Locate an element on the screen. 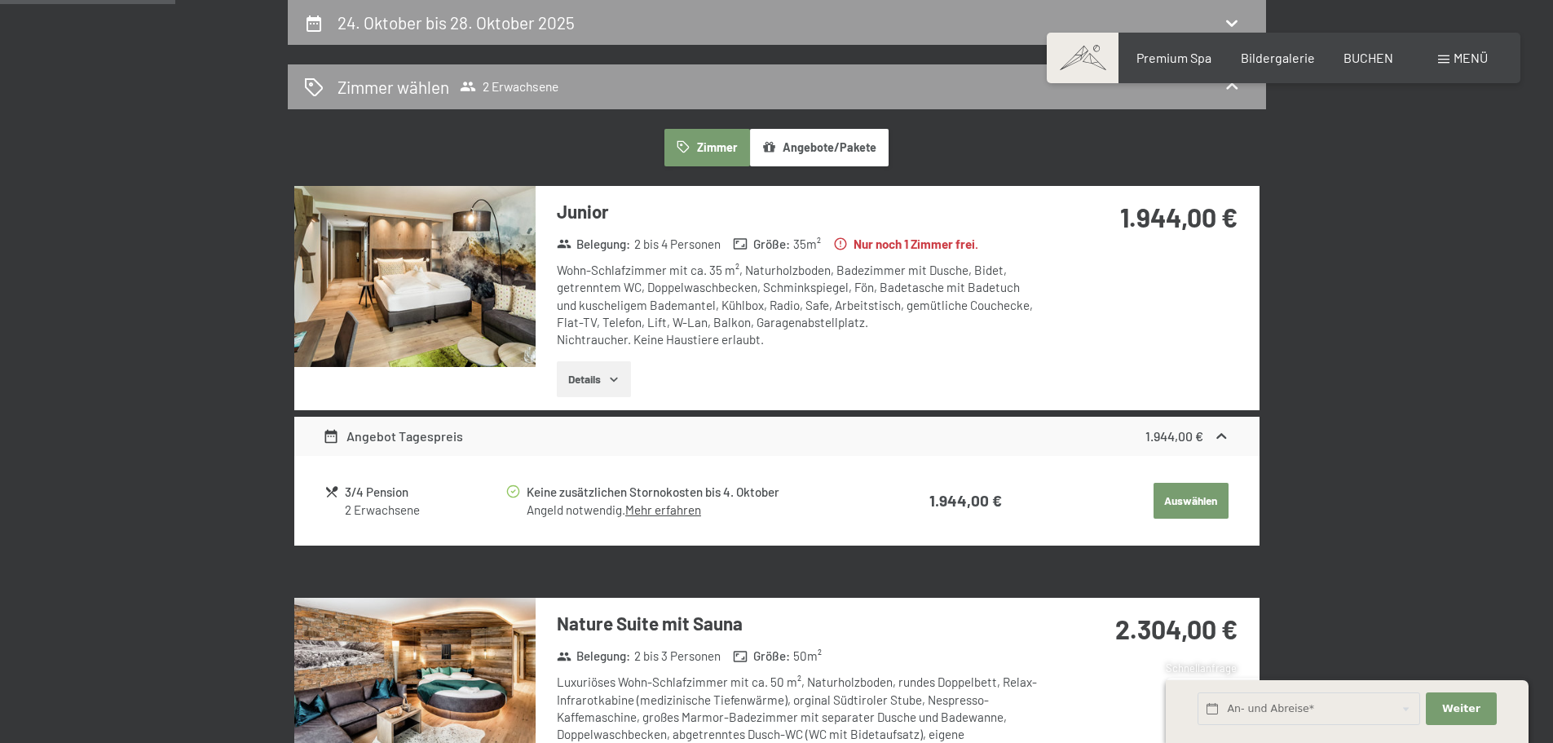 The width and height of the screenshot is (1553, 743). span: Premium Spa is located at coordinates (1174, 57).